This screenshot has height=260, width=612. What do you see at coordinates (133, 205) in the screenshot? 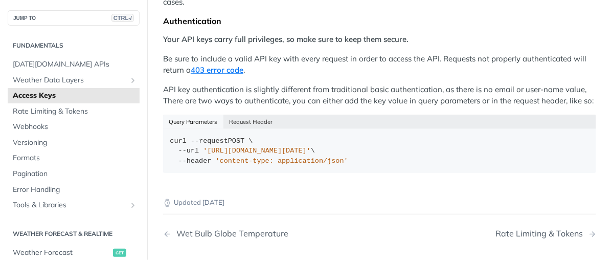
I see `button: Show subpages for Tools & Libraries` at bounding box center [133, 205].